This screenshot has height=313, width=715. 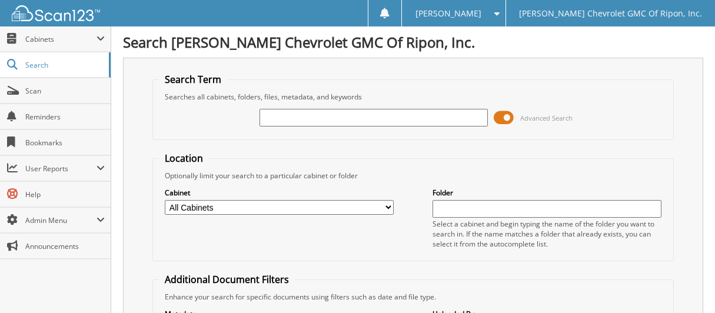 I want to click on div: Chat Widget, so click(x=686, y=285).